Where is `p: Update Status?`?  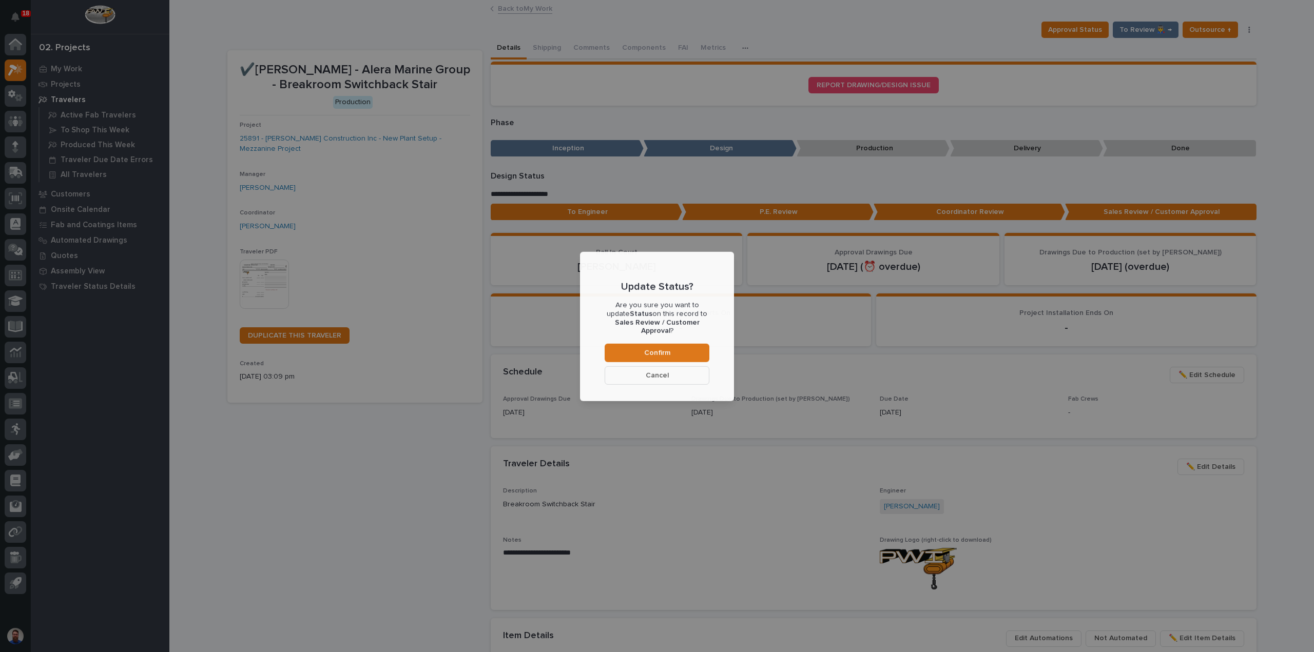
p: Update Status? is located at coordinates (657, 287).